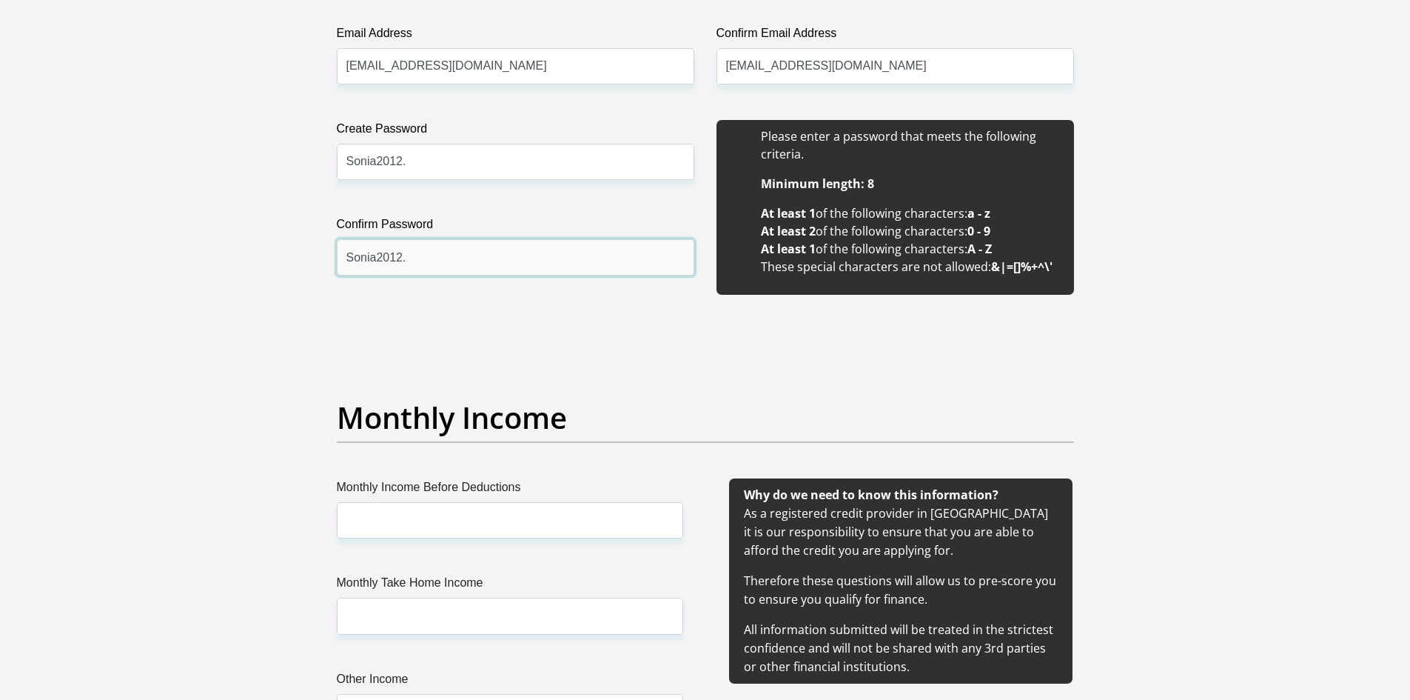  What do you see at coordinates (979, 249) in the screenshot?
I see `b: A - Z` at bounding box center [979, 249].